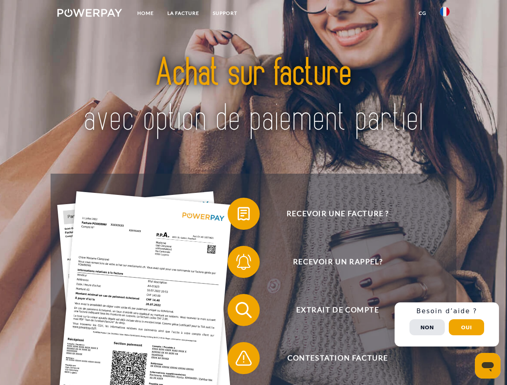 The height and width of the screenshot is (385, 507). I want to click on img: qb_search.svg, so click(244, 310).